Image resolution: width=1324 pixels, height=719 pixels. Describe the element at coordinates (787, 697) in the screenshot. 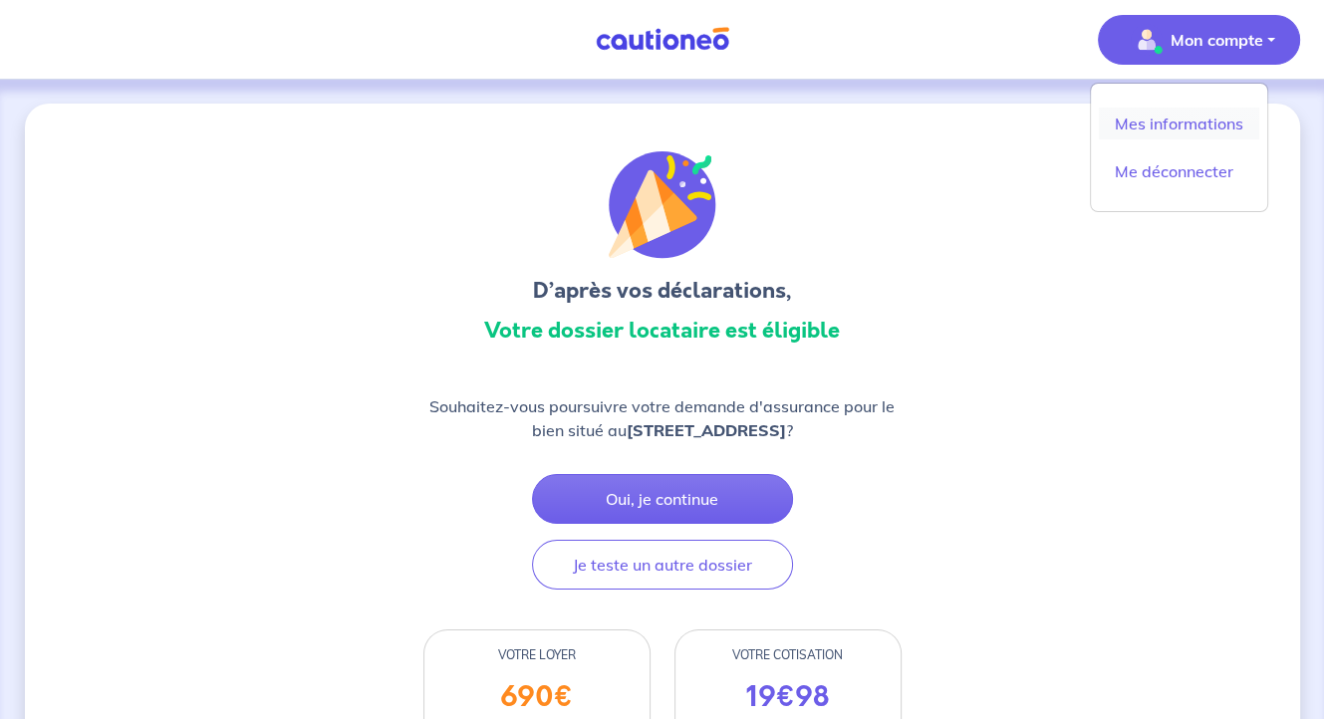

I see `p: 19` at that location.